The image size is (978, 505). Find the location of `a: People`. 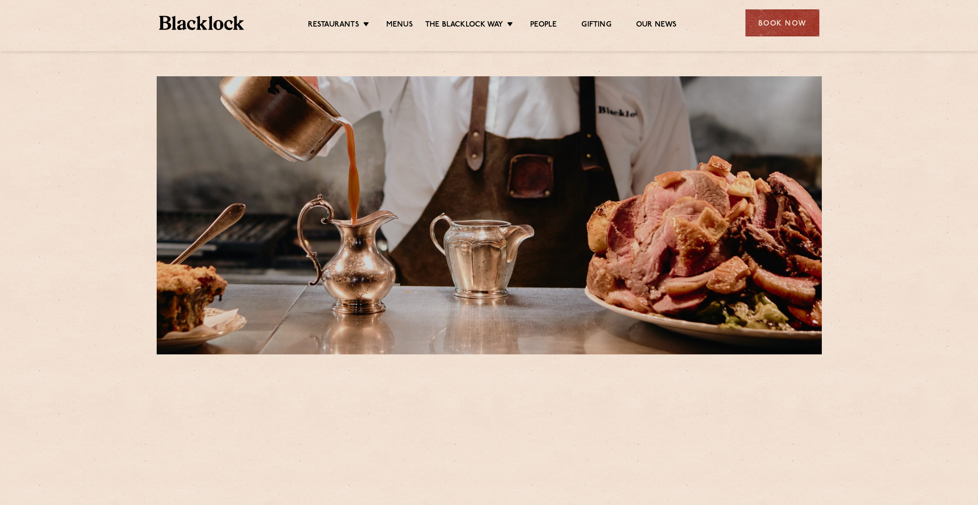

a: People is located at coordinates (543, 26).